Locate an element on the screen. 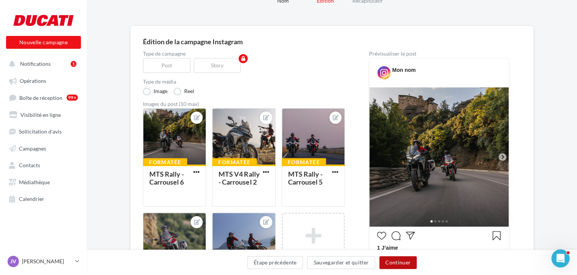  svg: J’aime is located at coordinates (382, 236).